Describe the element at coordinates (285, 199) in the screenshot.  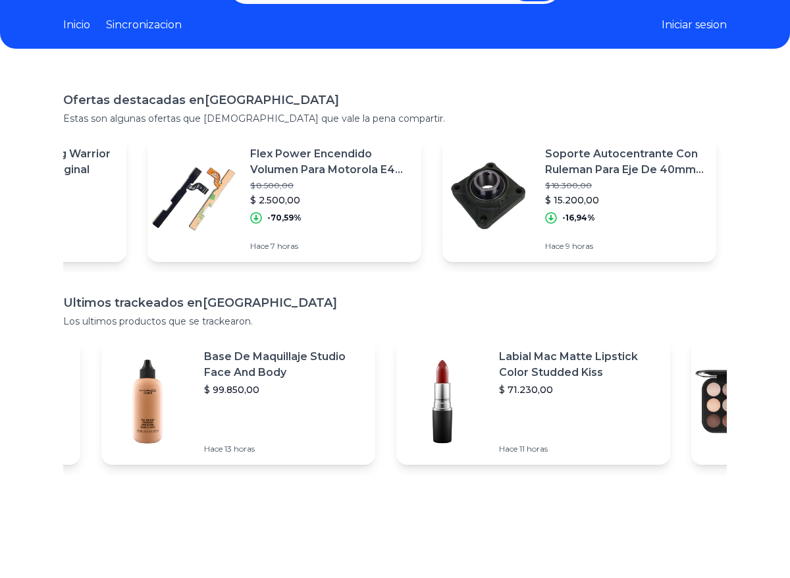
I see `a: Featured imageFlex Power Encendido Volumen Para Motorola E4 Plus Garantia$ 8.500,00$ 2.500,00-70,...` at that location.